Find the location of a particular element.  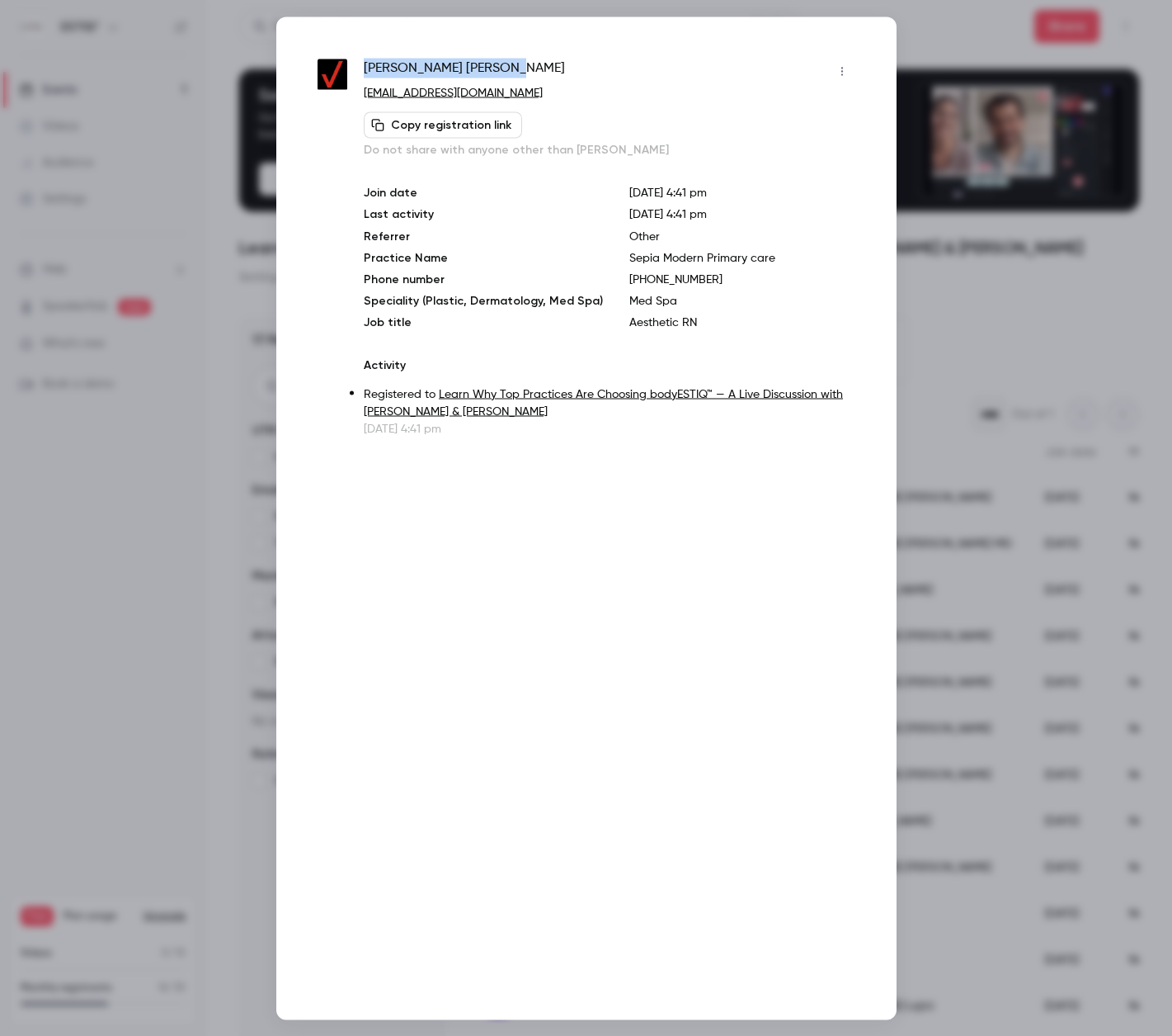

p: Last activity is located at coordinates (483, 213).